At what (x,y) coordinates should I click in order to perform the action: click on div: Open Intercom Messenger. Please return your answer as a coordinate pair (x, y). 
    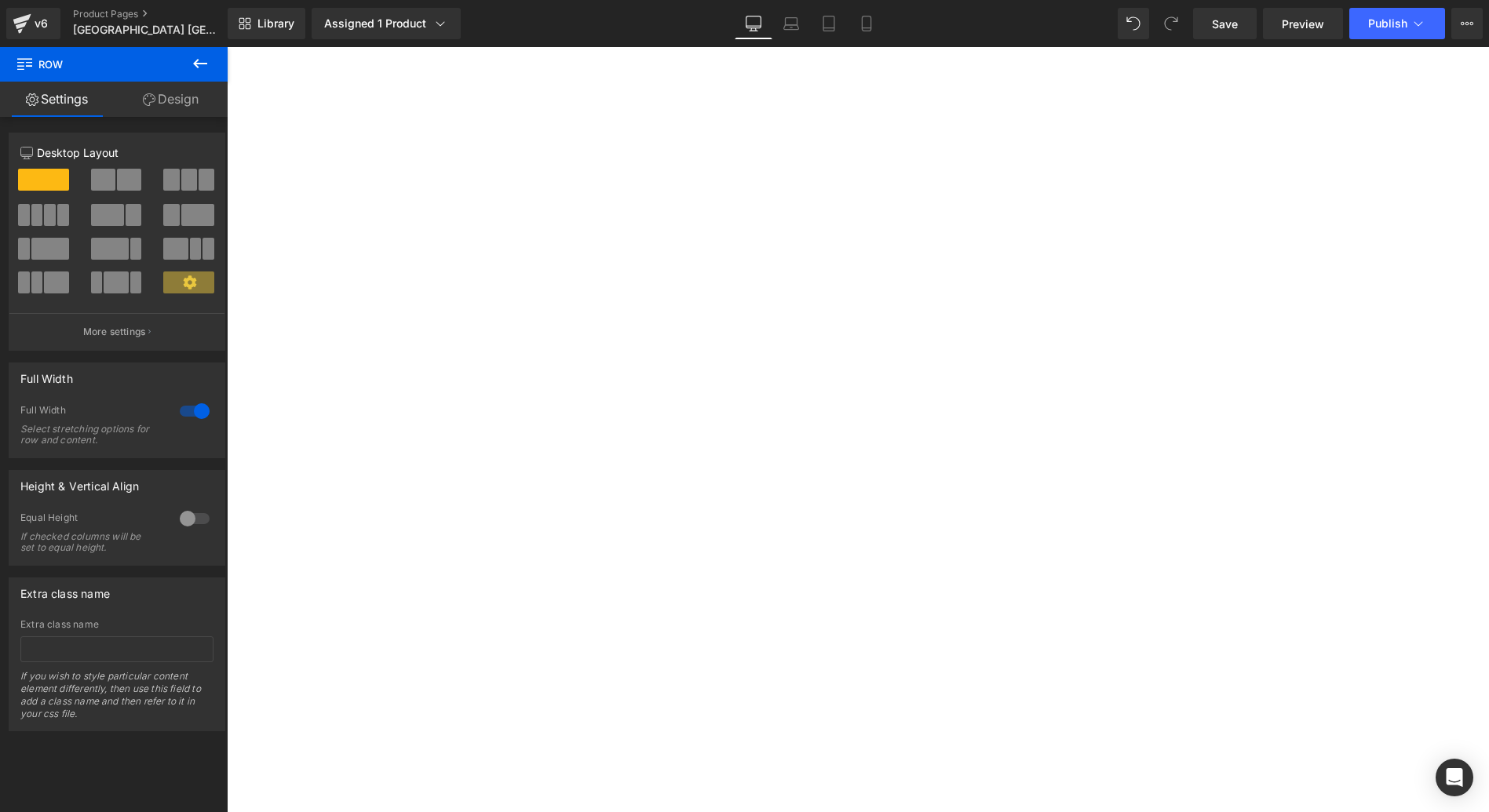
    Looking at the image, I should click on (1454, 777).